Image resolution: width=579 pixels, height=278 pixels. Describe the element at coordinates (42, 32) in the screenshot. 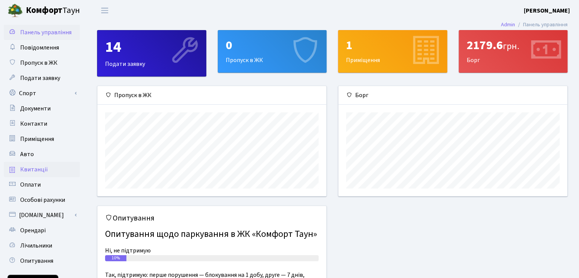

I see `a: Панель управління` at that location.